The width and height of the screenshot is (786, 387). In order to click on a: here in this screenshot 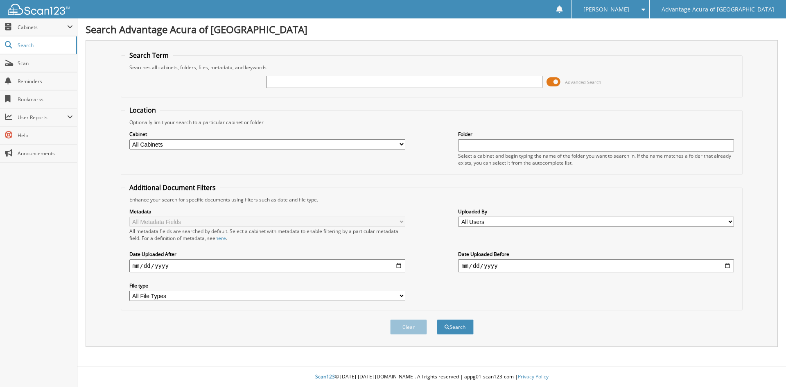, I will do `click(221, 238)`.